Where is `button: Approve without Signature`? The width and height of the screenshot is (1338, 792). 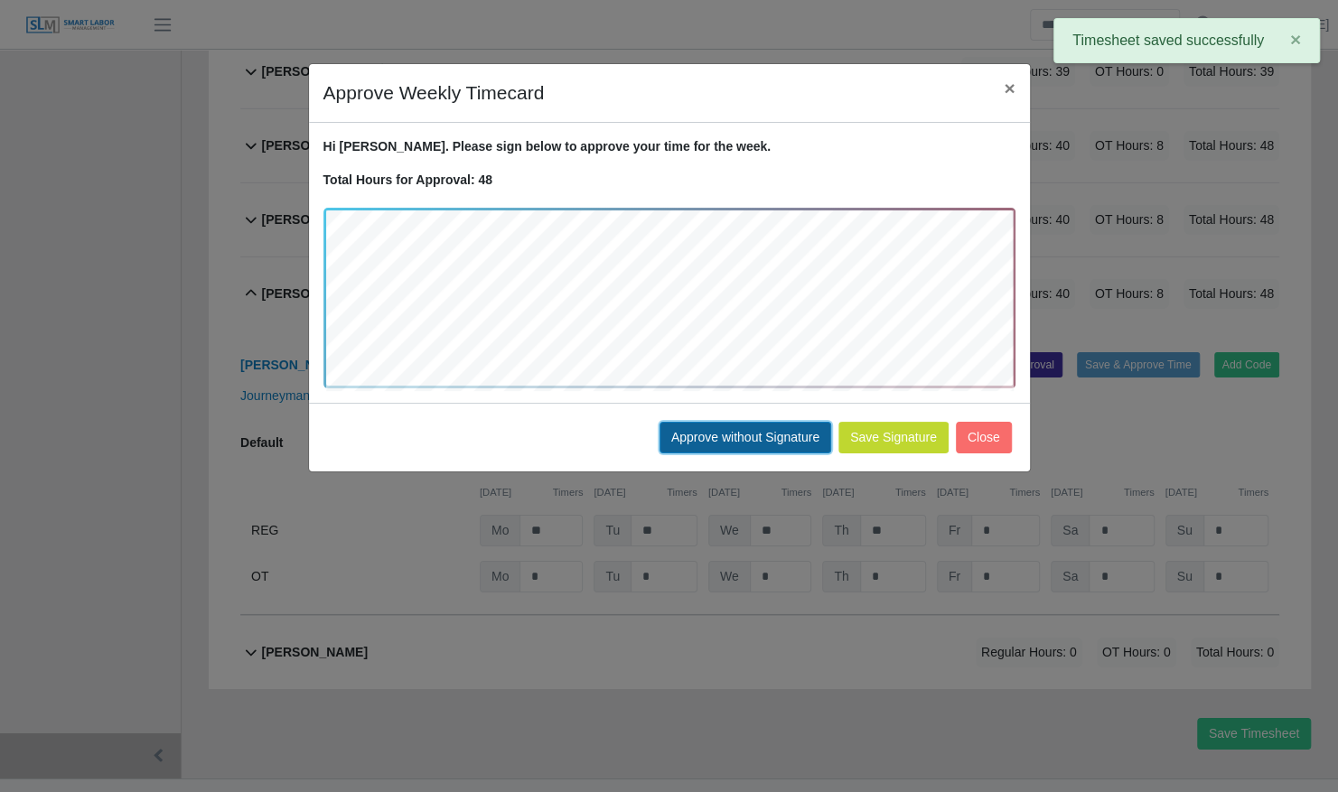 button: Approve without Signature is located at coordinates (745, 437).